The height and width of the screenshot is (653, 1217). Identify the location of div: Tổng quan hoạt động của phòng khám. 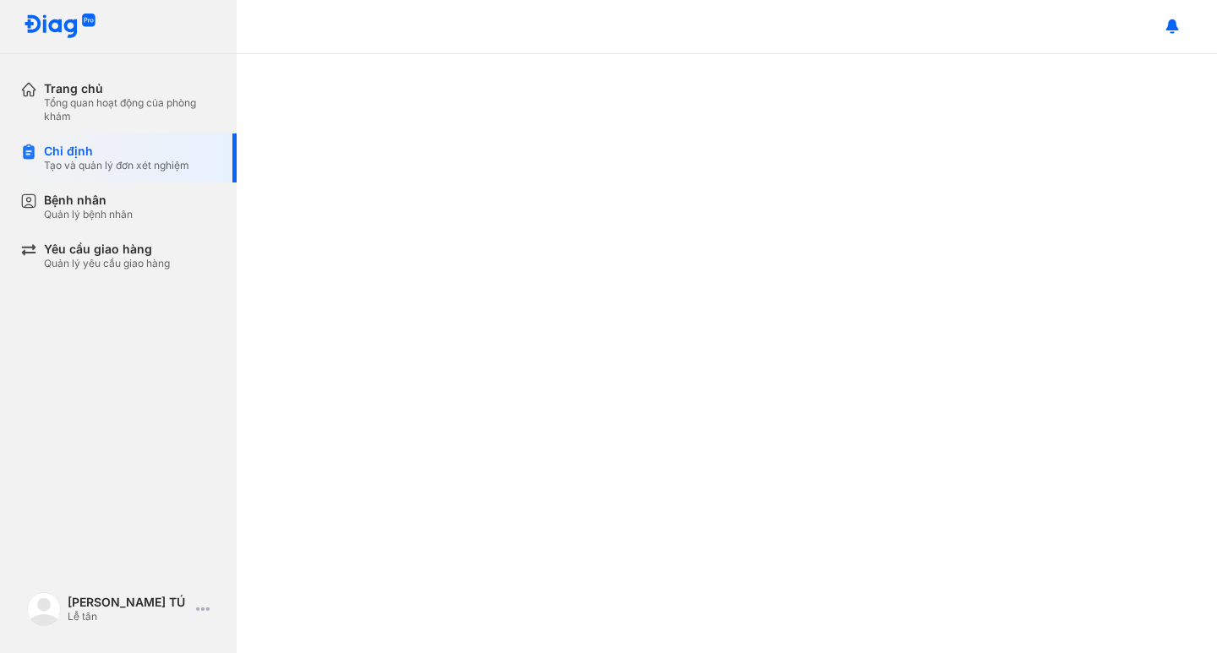
(130, 110).